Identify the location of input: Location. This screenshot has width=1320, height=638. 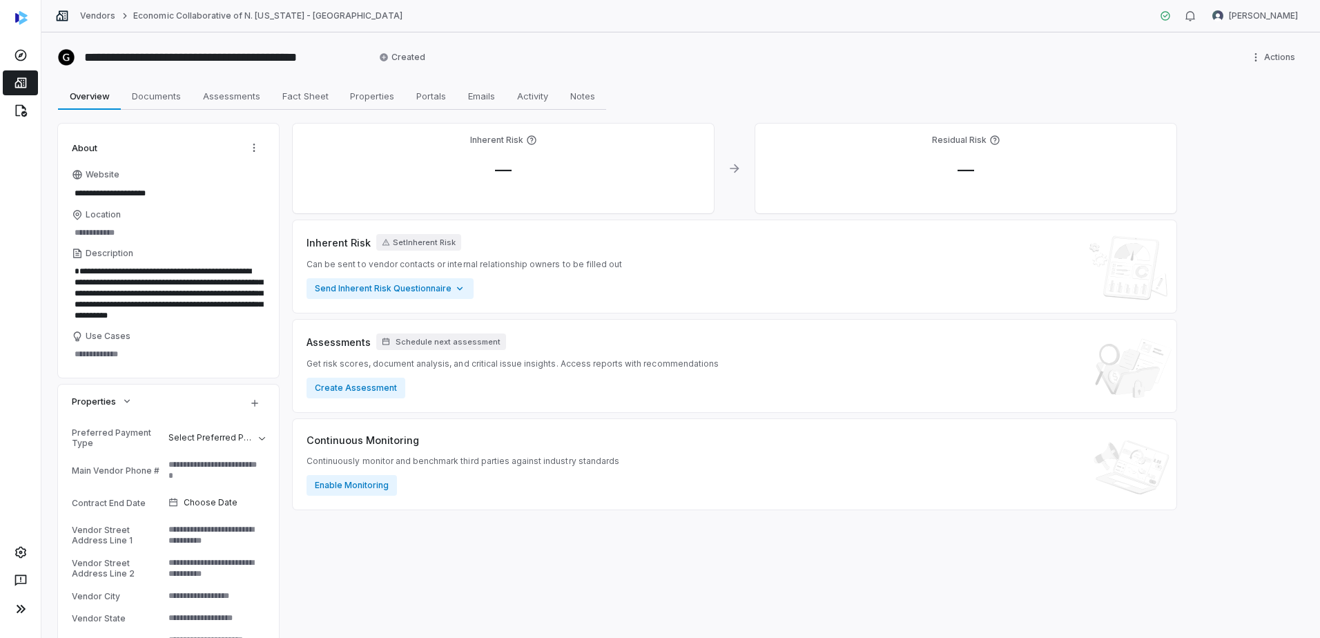
(169, 233).